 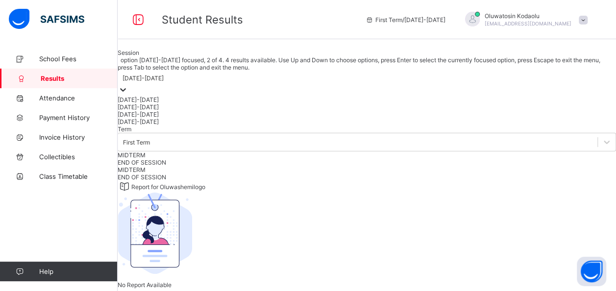 I want to click on p: No Report Available, so click(x=366, y=285).